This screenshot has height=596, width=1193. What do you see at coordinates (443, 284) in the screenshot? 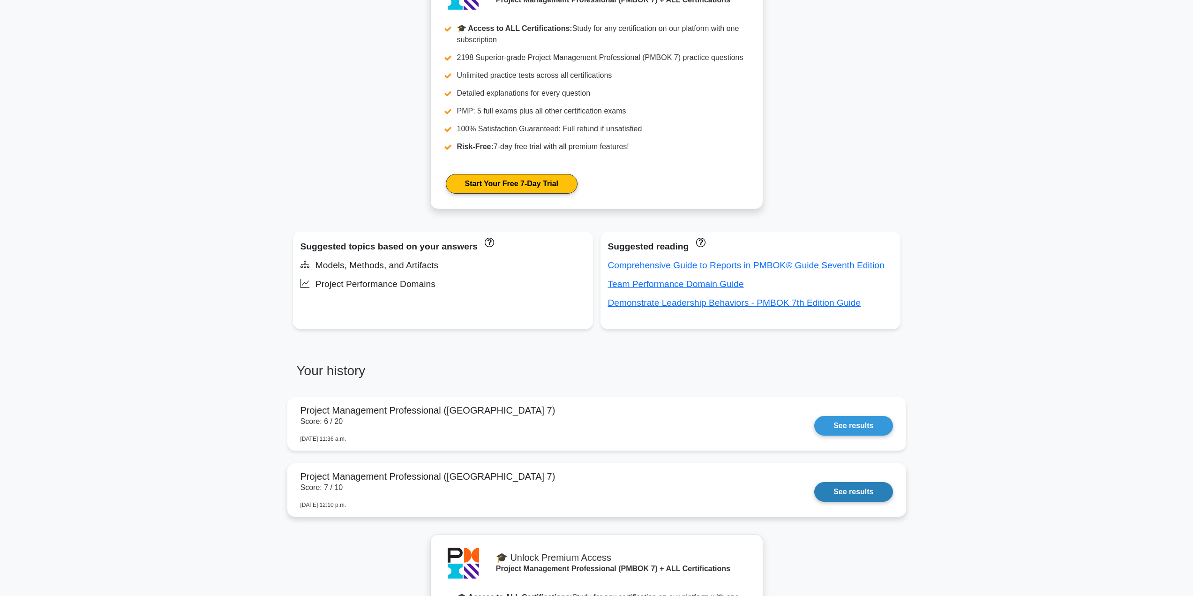
I see `div: Project Performance Domains` at bounding box center [443, 284].